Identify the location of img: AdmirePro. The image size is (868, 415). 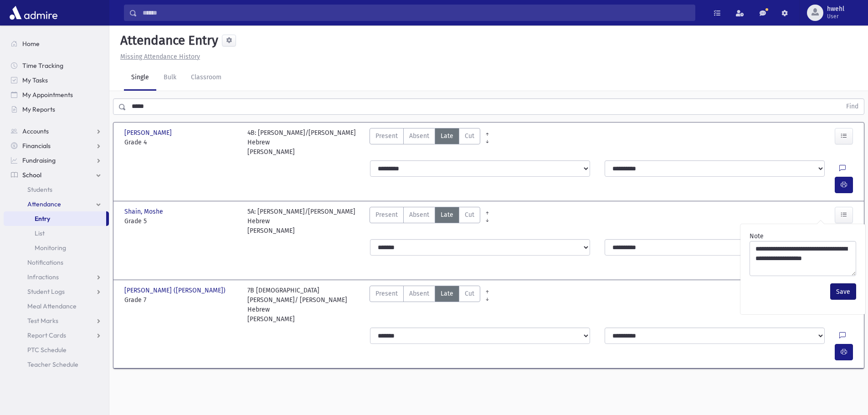
(33, 13).